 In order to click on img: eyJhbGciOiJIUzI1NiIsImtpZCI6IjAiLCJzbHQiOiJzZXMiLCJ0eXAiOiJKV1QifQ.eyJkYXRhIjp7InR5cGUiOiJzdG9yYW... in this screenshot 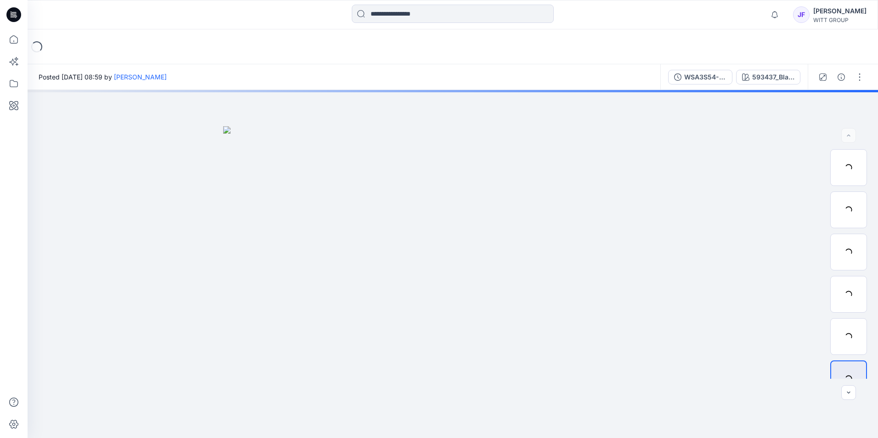, I will do `click(453, 282)`.